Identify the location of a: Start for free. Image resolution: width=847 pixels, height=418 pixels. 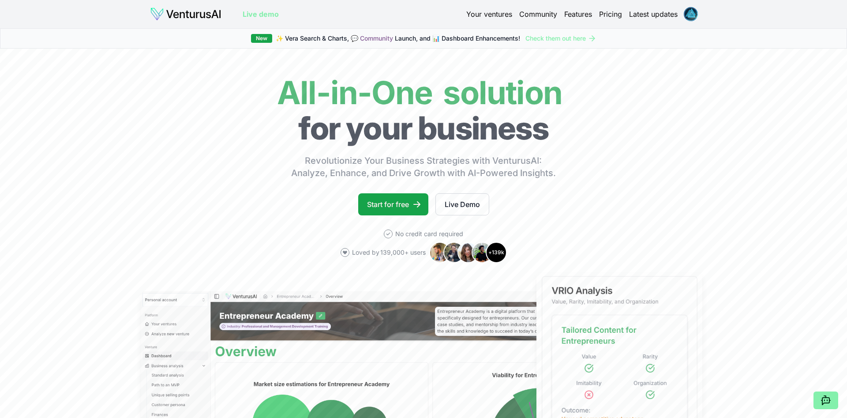
(393, 204).